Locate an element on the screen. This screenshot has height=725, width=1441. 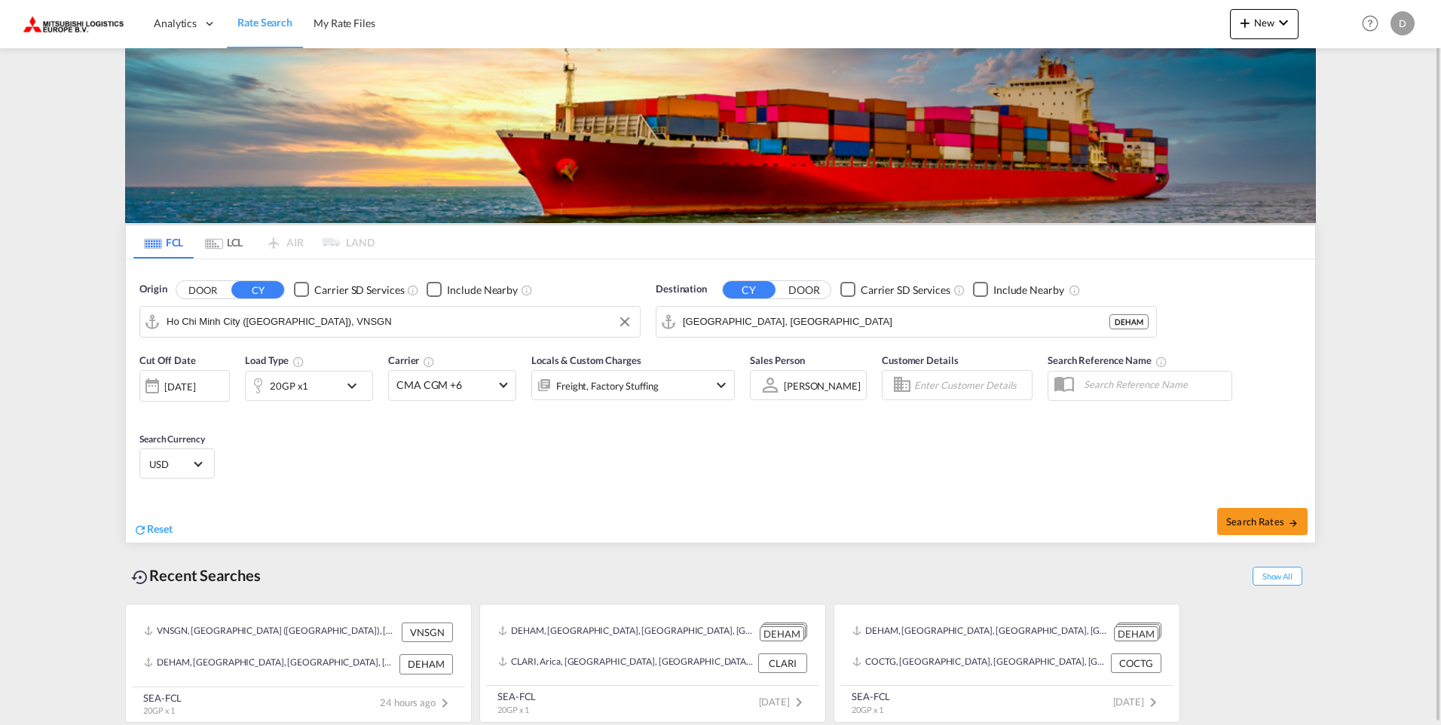
span: Show All is located at coordinates (1278, 576).